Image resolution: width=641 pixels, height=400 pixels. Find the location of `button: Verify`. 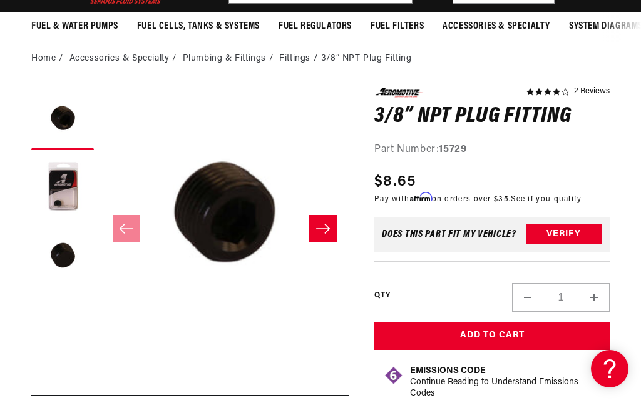

button: Verify is located at coordinates (564, 235).